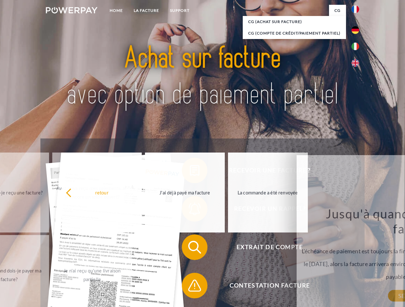 The width and height of the screenshot is (405, 307). I want to click on div: La commande a été renvoyée, so click(267, 192).